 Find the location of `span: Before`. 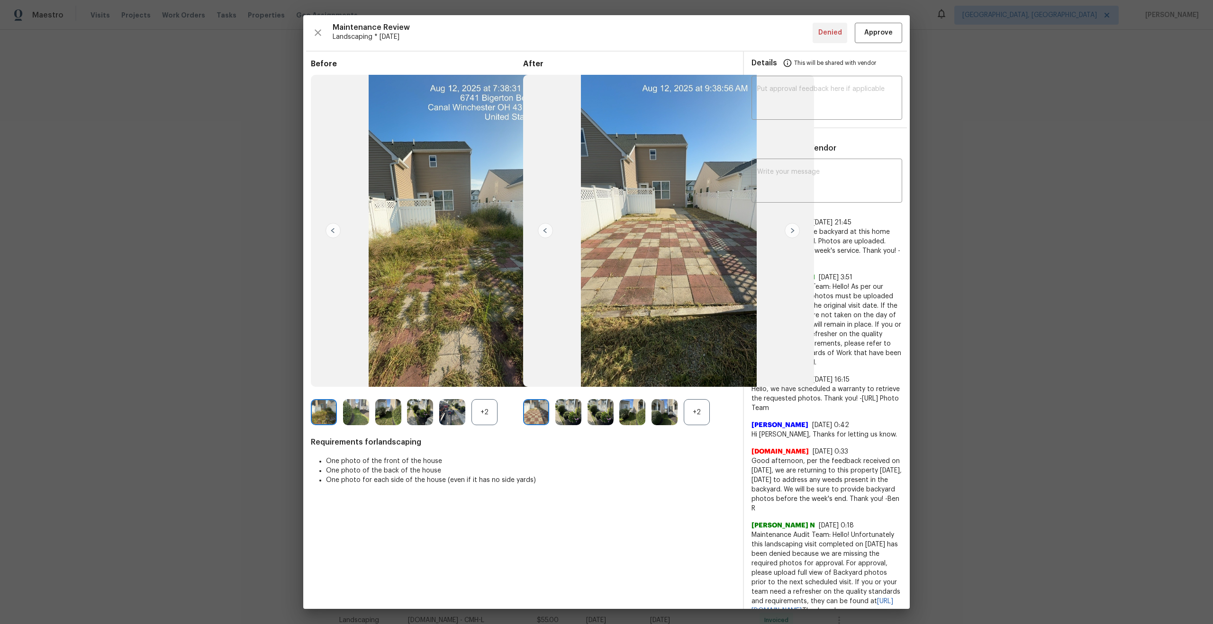

span: Before is located at coordinates (417, 64).